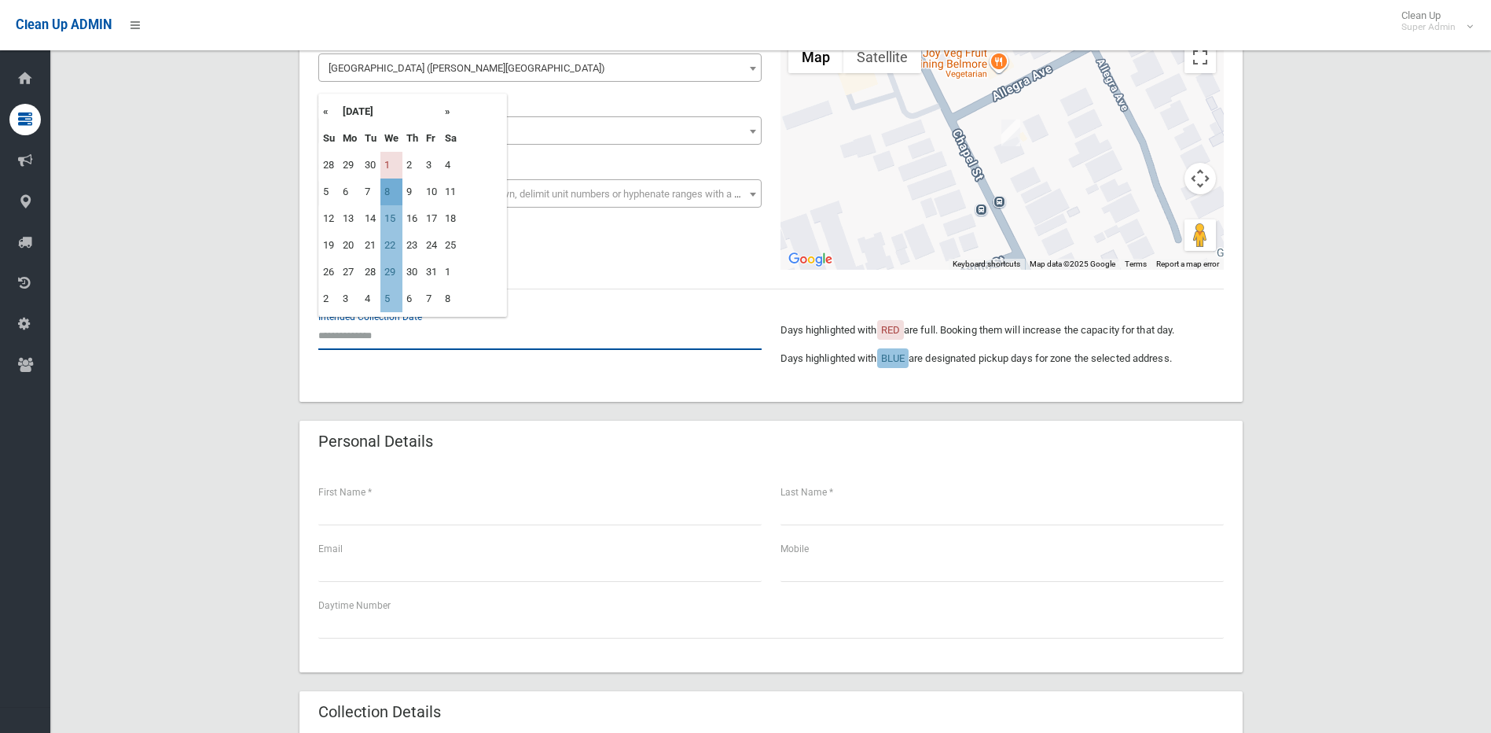 Image resolution: width=1491 pixels, height=733 pixels. What do you see at coordinates (350, 245) in the screenshot?
I see `td: 20` at bounding box center [350, 245].